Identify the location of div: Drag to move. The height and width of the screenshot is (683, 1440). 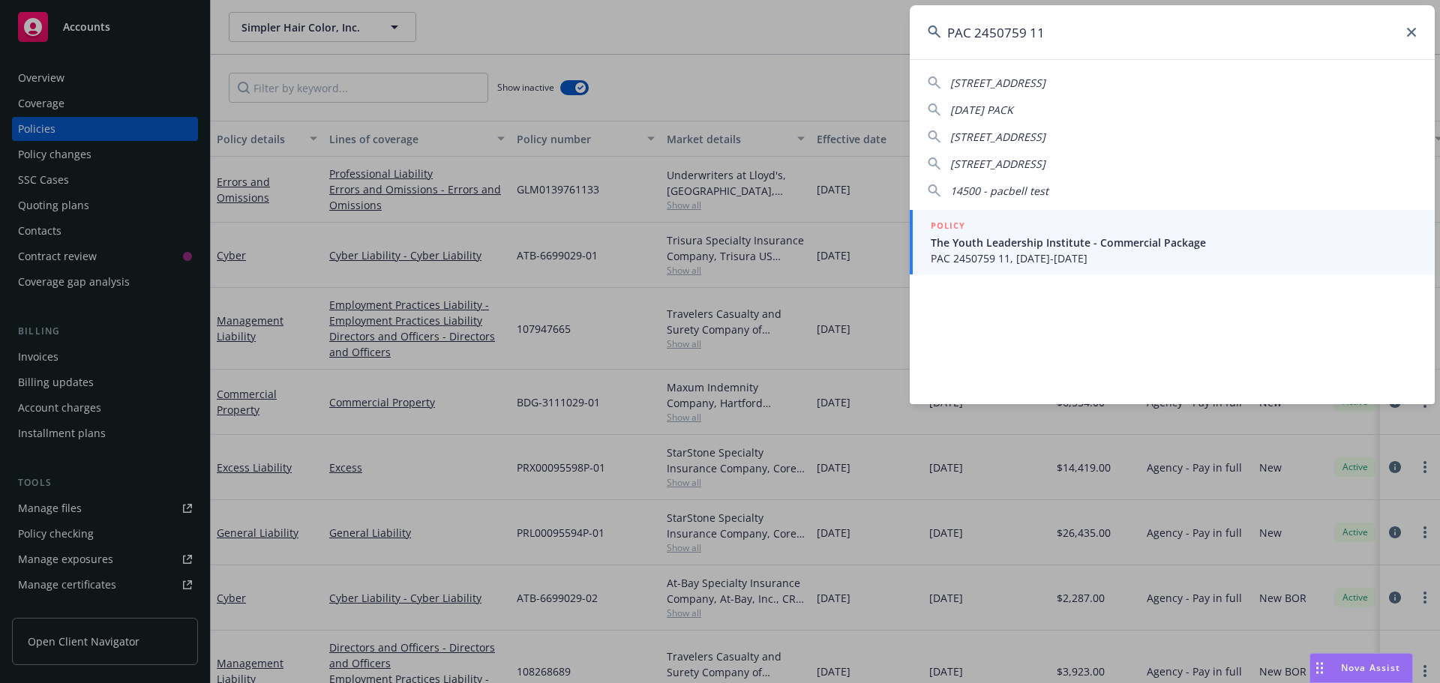
(1319, 668).